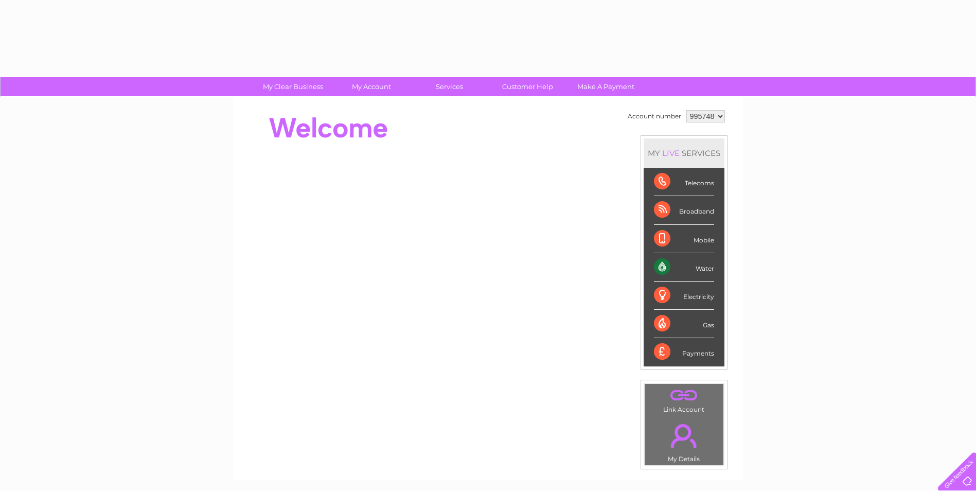  I want to click on td: My Details, so click(684, 440).